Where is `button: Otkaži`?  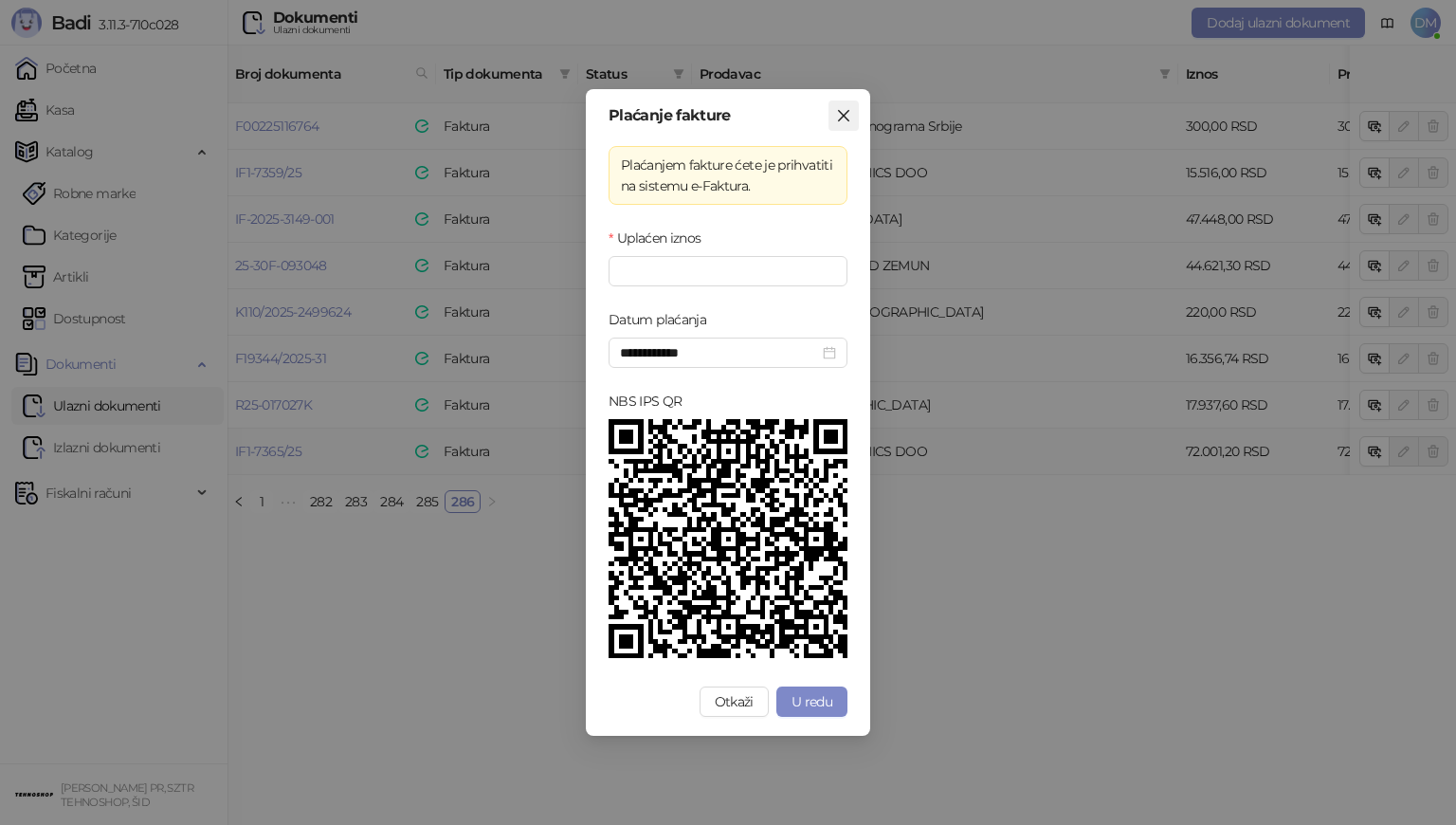 button: Otkaži is located at coordinates (734, 701).